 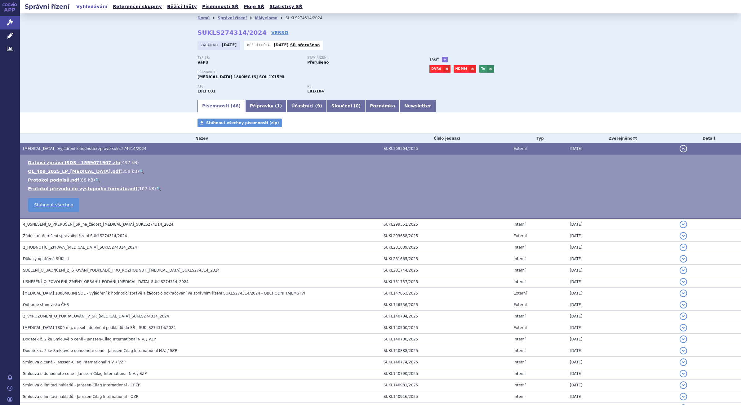 I want to click on p: ATC:, so click(x=249, y=87).